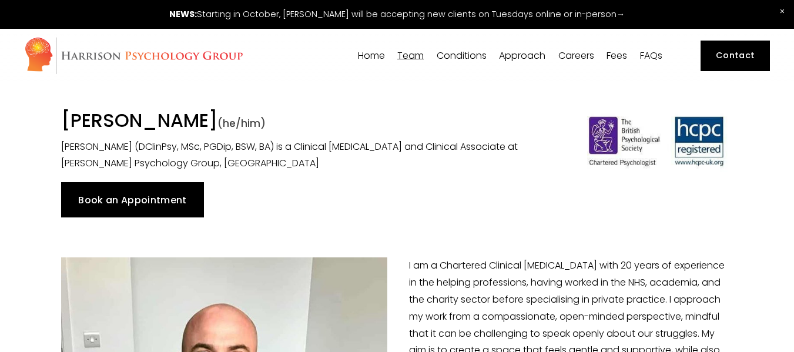 This screenshot has height=352, width=794. I want to click on a: Contact, so click(735, 56).